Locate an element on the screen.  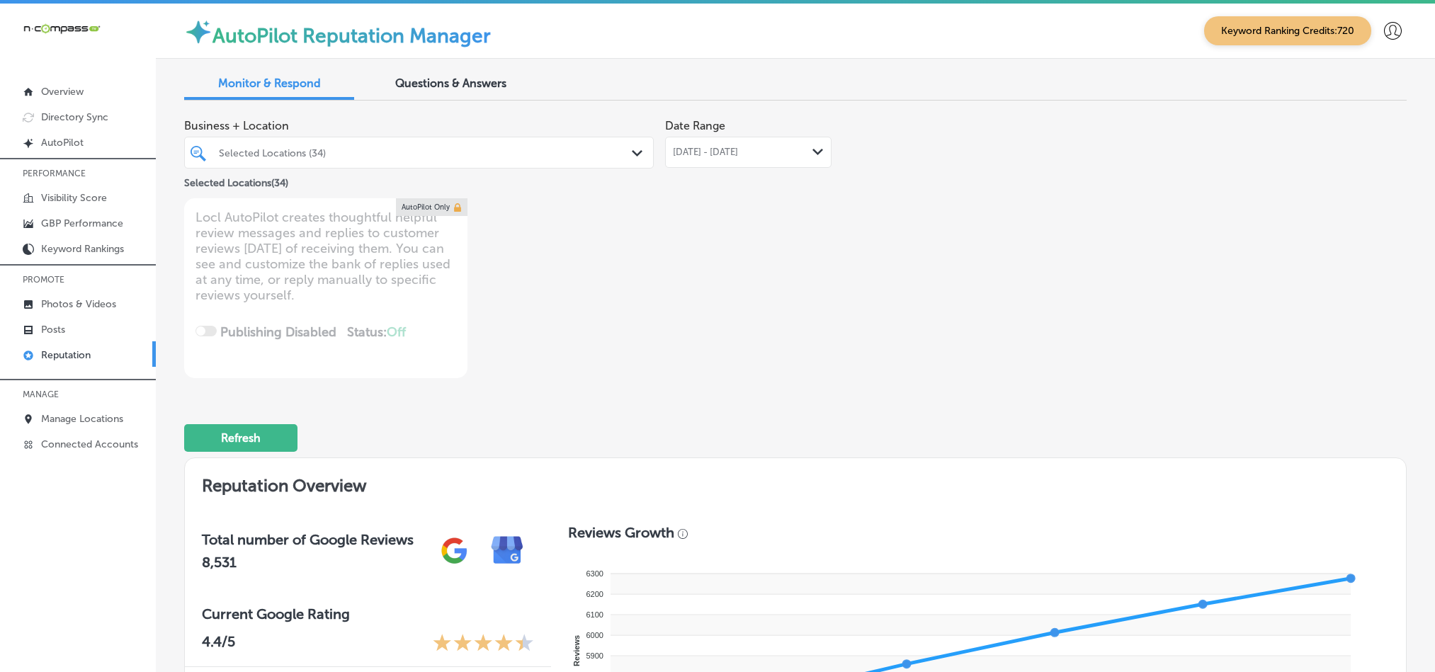
img: 660ab0bf-5cc7-4cb8-ba1c-48b5ae0f18e60NCTV_CLogo_TV_Black_-500x88.png is located at coordinates (62, 28).